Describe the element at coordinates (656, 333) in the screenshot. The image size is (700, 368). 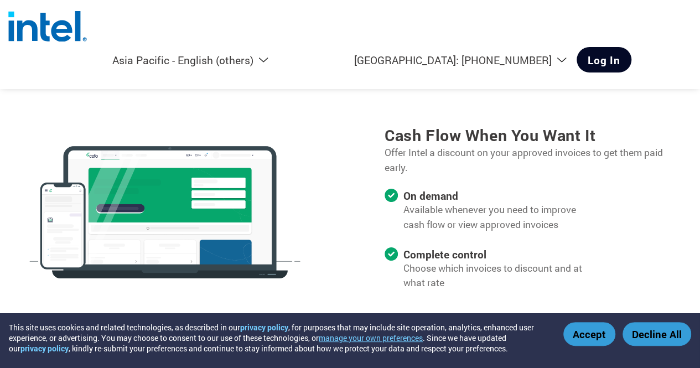
I see `button: Decline All` at that location.